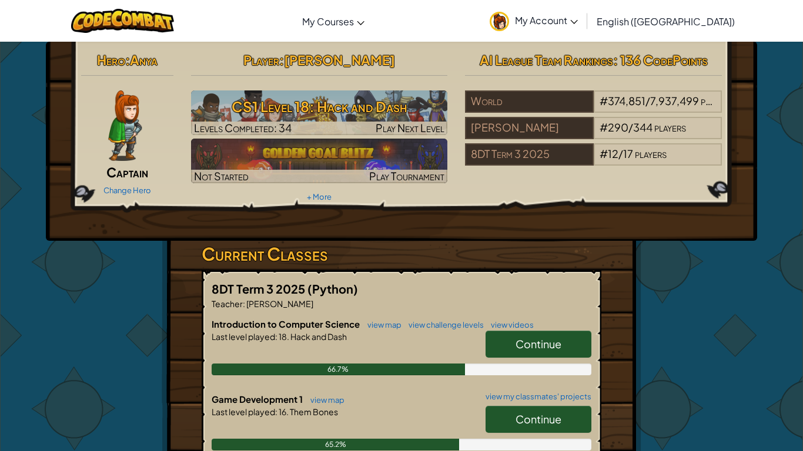  Describe the element at coordinates (127, 190) in the screenshot. I see `a: Change Hero` at that location.